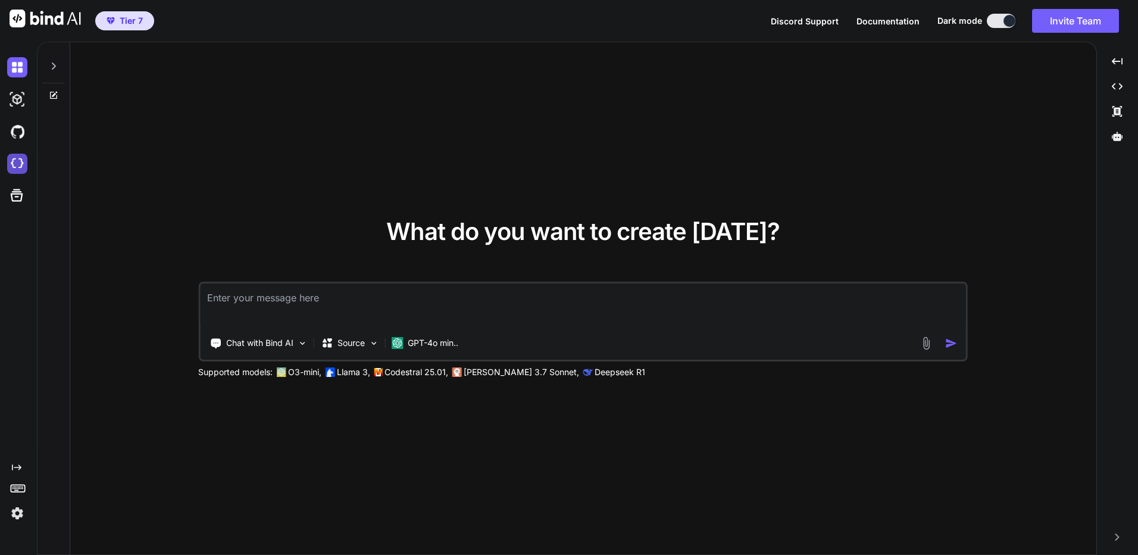 Image resolution: width=1138 pixels, height=555 pixels. What do you see at coordinates (805, 21) in the screenshot?
I see `button: Discord Support` at bounding box center [805, 21].